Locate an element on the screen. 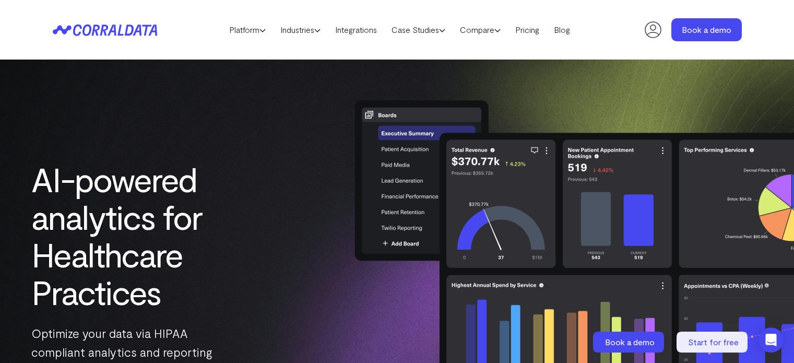 Image resolution: width=794 pixels, height=363 pixels. a: Integrations is located at coordinates (356, 30).